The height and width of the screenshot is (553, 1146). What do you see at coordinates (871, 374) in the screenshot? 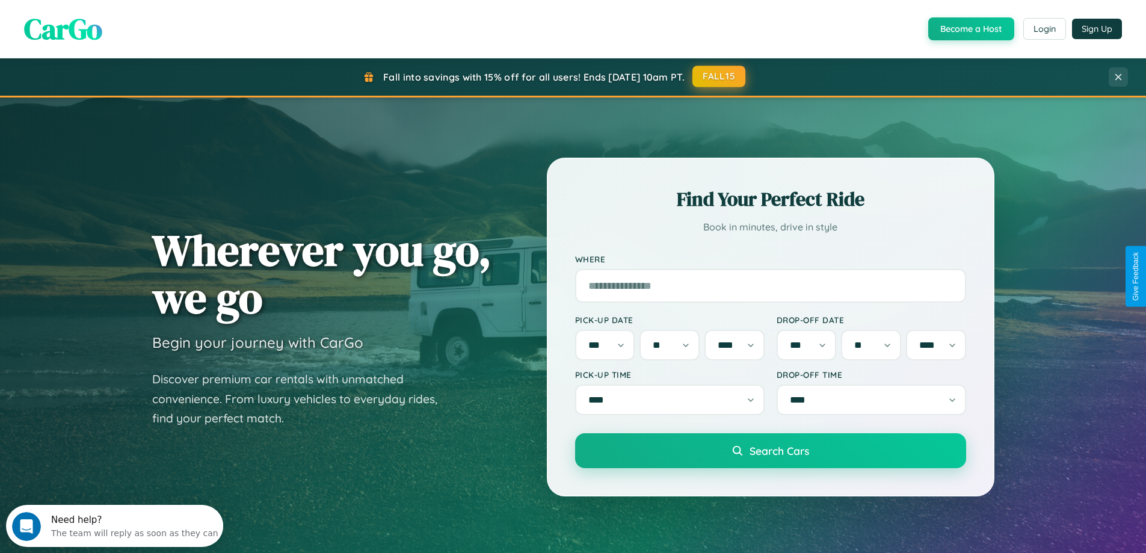
I see `label: Drop-off Time` at bounding box center [871, 374].